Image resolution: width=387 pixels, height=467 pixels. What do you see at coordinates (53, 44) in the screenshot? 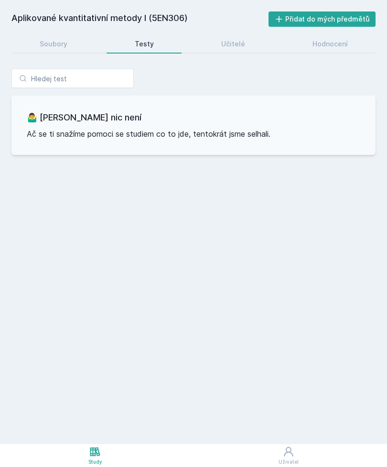
I see `a: Soubory` at bounding box center [53, 44].